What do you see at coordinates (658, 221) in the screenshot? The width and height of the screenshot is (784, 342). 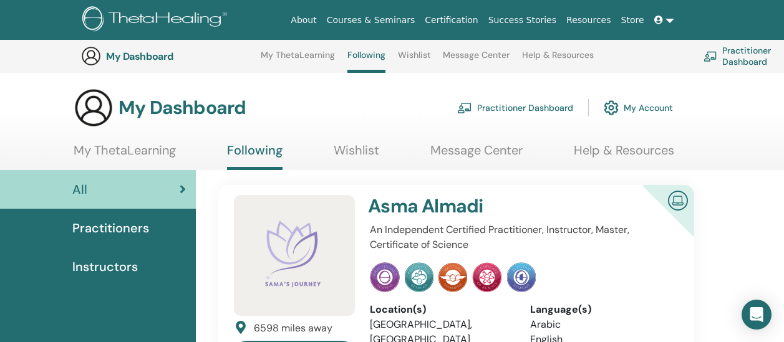 I see `div: Certified Online Instructor` at bounding box center [658, 221].